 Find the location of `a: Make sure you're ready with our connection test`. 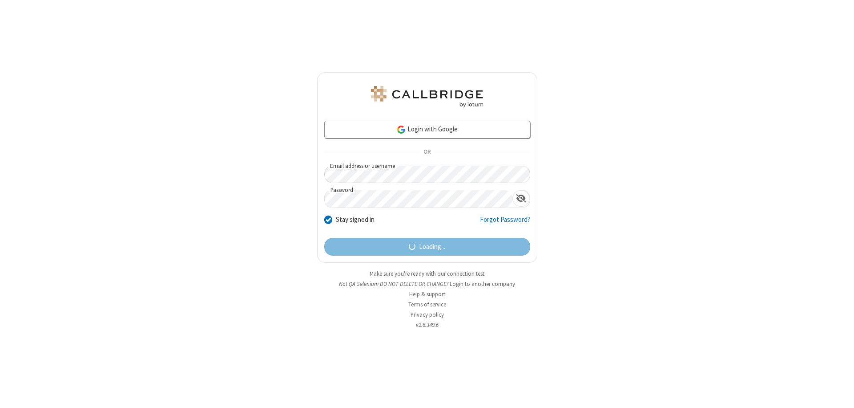

a: Make sure you're ready with our connection test is located at coordinates (427, 273).